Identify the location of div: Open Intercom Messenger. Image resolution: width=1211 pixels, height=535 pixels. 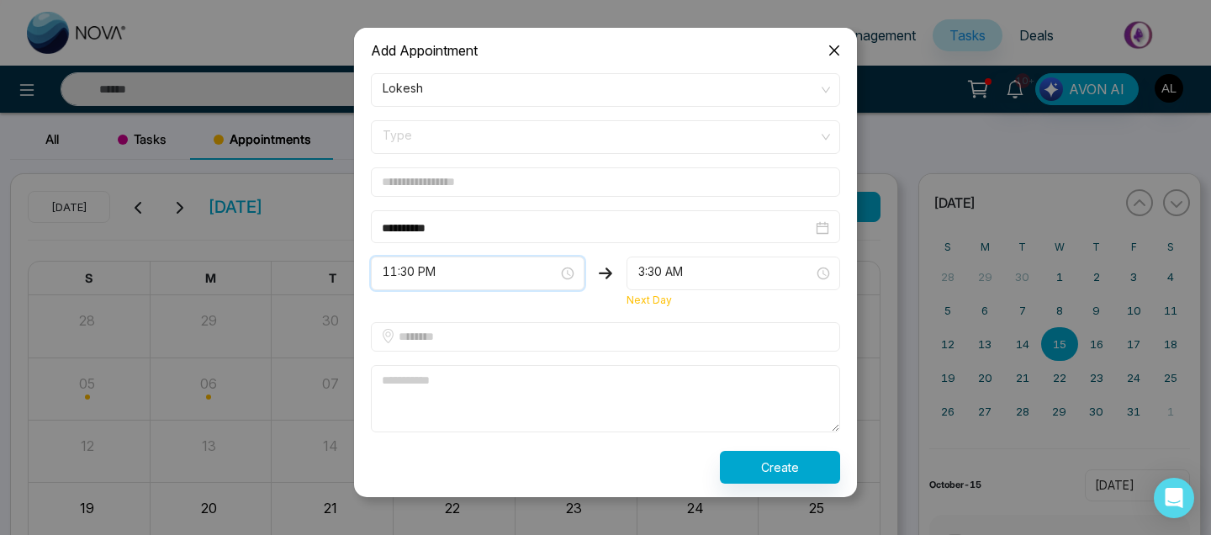
(1174, 498).